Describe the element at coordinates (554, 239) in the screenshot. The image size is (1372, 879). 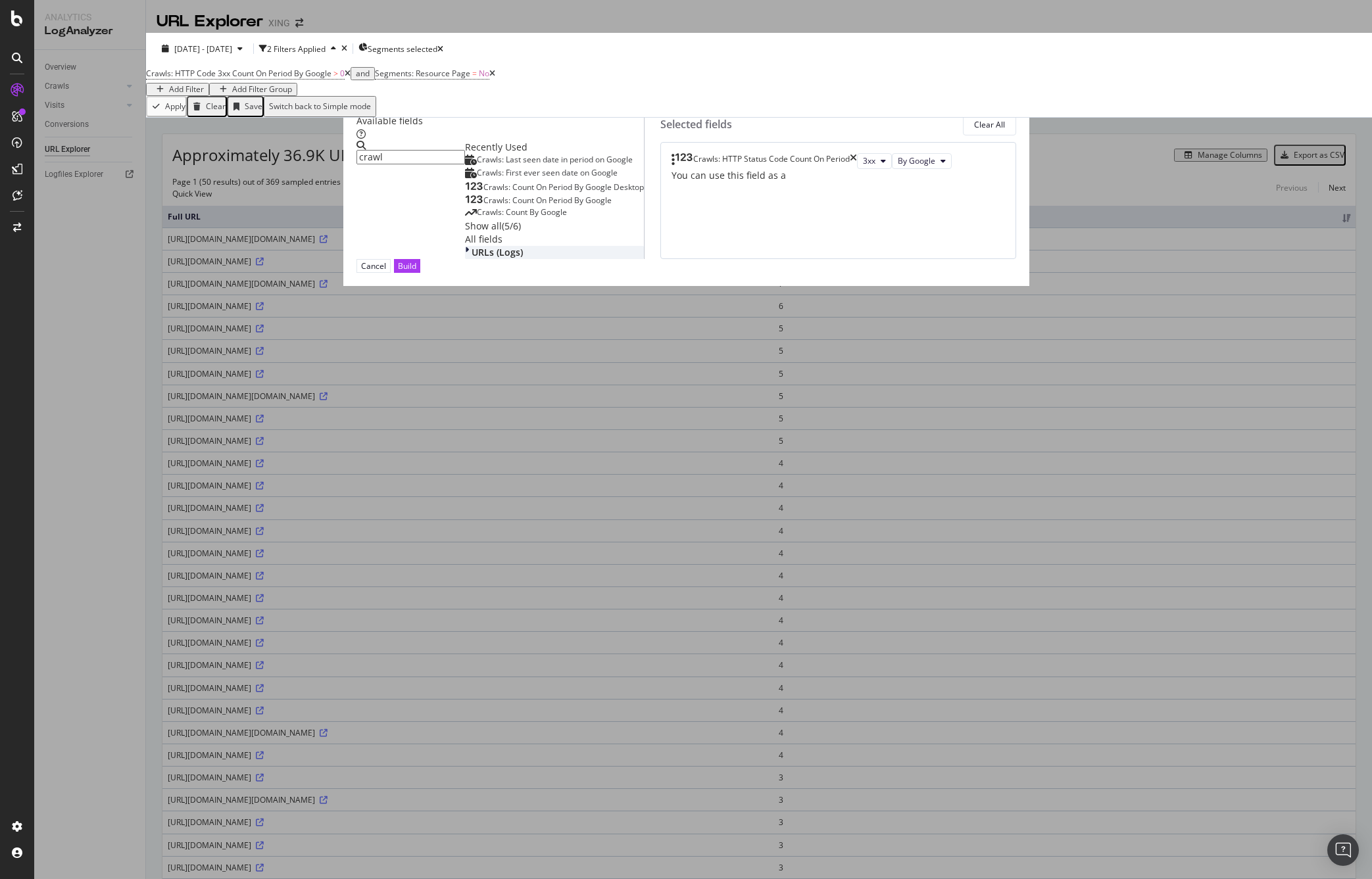
I see `div: All fields` at that location.